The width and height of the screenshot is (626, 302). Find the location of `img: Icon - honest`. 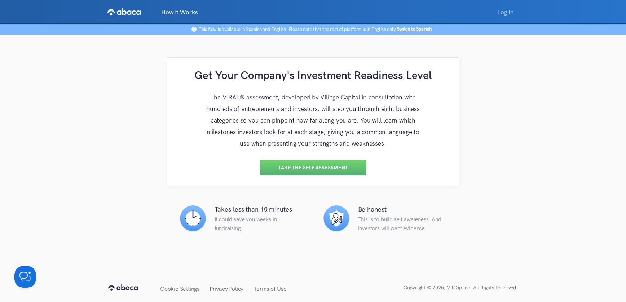

img: Icon - honest is located at coordinates (336, 220).